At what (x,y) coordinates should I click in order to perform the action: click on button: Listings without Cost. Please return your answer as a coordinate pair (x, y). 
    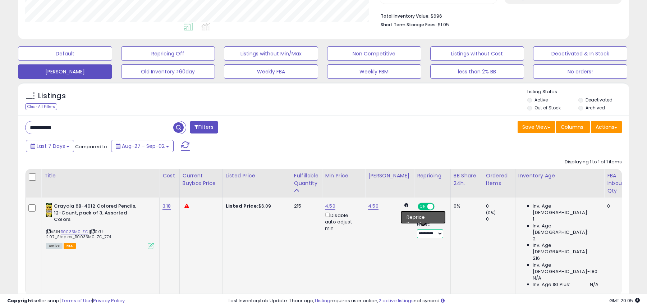
    Looking at the image, I should click on (477, 54).